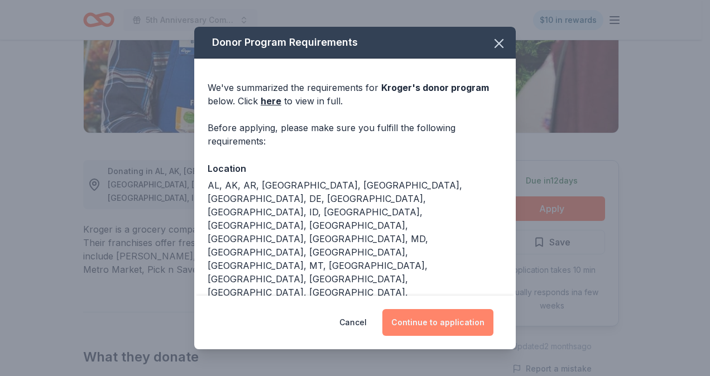 The height and width of the screenshot is (376, 710). Describe the element at coordinates (438, 323) in the screenshot. I see `button: Continue to application` at that location.